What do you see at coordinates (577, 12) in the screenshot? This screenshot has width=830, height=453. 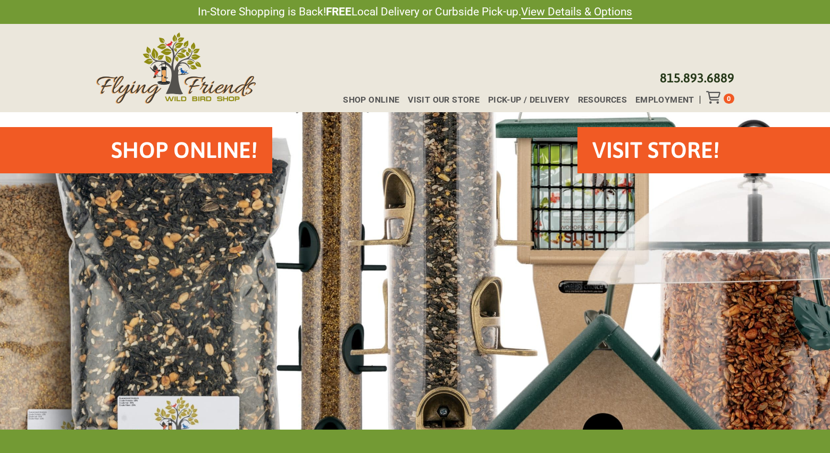 I see `a: View Details & Options` at bounding box center [577, 12].